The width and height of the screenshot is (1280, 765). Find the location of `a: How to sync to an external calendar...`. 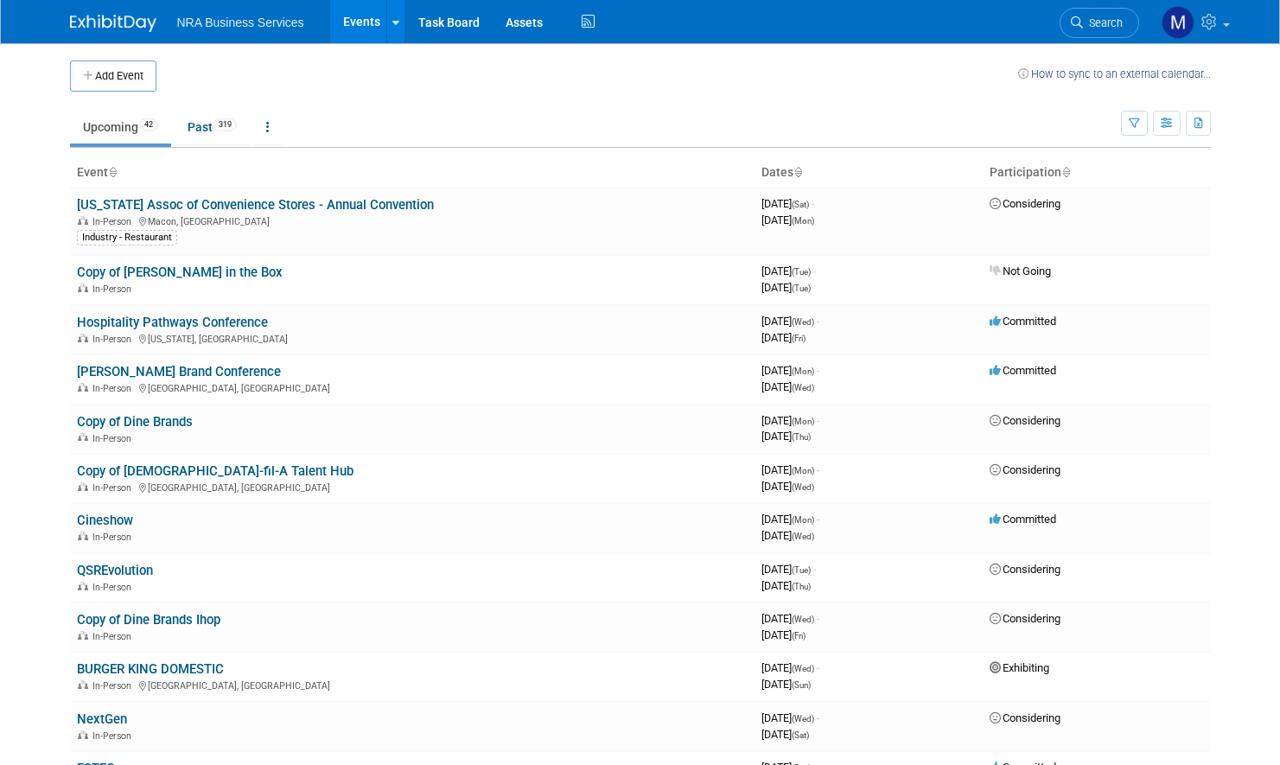

a: How to sync to an external calendar... is located at coordinates (1114, 73).